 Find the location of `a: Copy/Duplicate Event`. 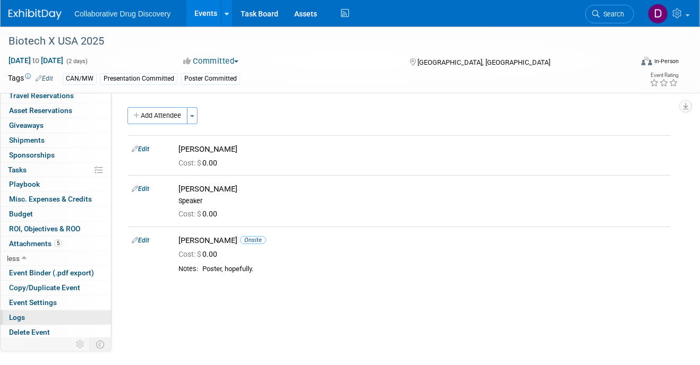

a: Copy/Duplicate Event is located at coordinates (56, 288).